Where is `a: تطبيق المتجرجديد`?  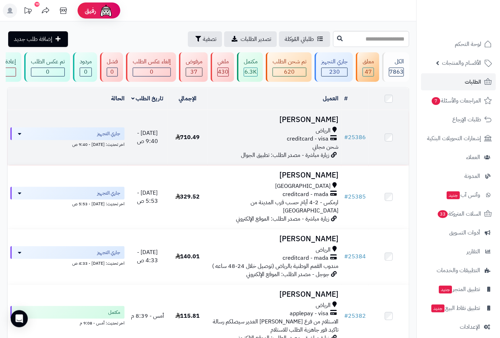 a: تطبيق المتجرجديد is located at coordinates (458, 289).